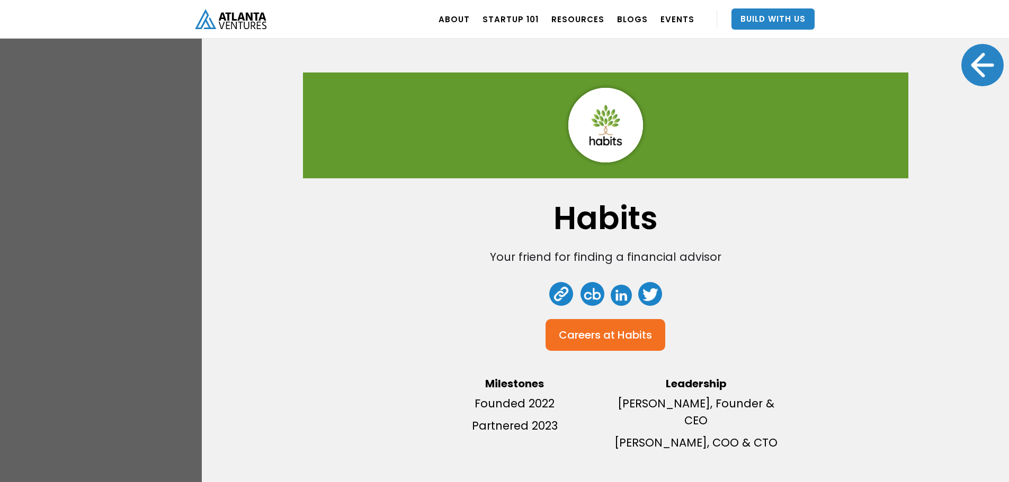  What do you see at coordinates (605, 257) in the screenshot?
I see `div: Your friend for finding a financial advisor` at bounding box center [605, 257].